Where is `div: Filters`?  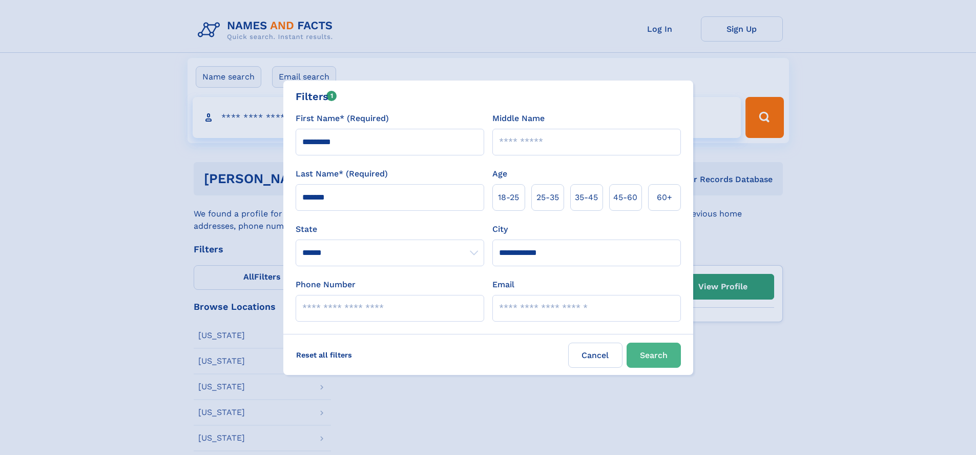
div: Filters is located at coordinates (316, 96).